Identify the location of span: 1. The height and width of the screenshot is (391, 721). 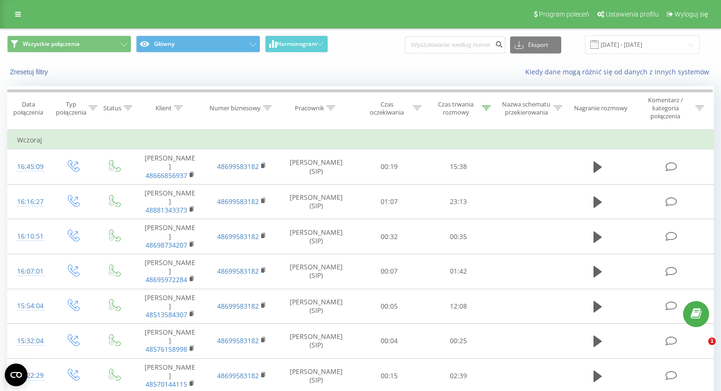
(712, 342).